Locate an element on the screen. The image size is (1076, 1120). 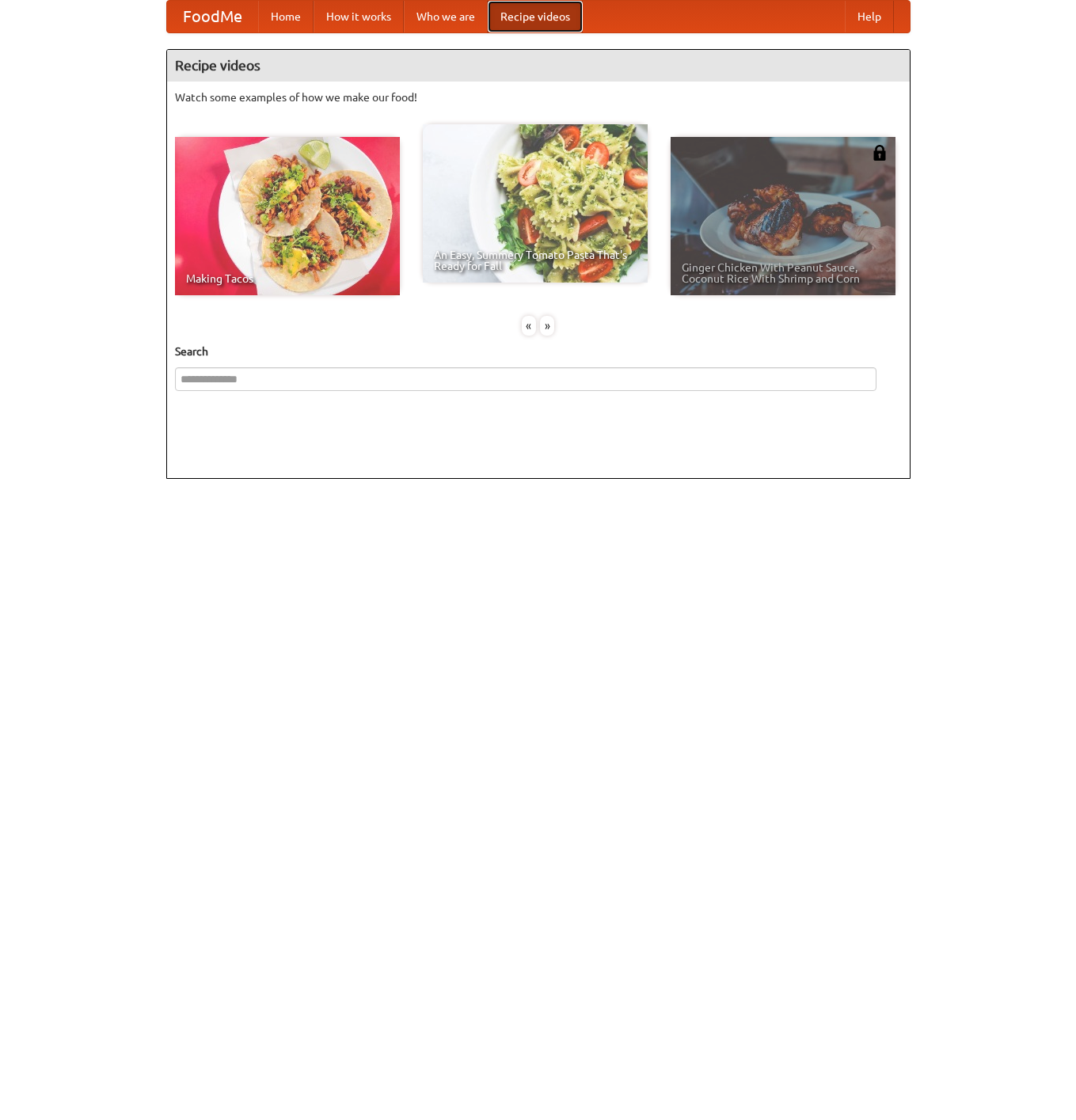
a: An Easy, Summery Tomato Pasta That's Ready for Fall is located at coordinates (535, 203).